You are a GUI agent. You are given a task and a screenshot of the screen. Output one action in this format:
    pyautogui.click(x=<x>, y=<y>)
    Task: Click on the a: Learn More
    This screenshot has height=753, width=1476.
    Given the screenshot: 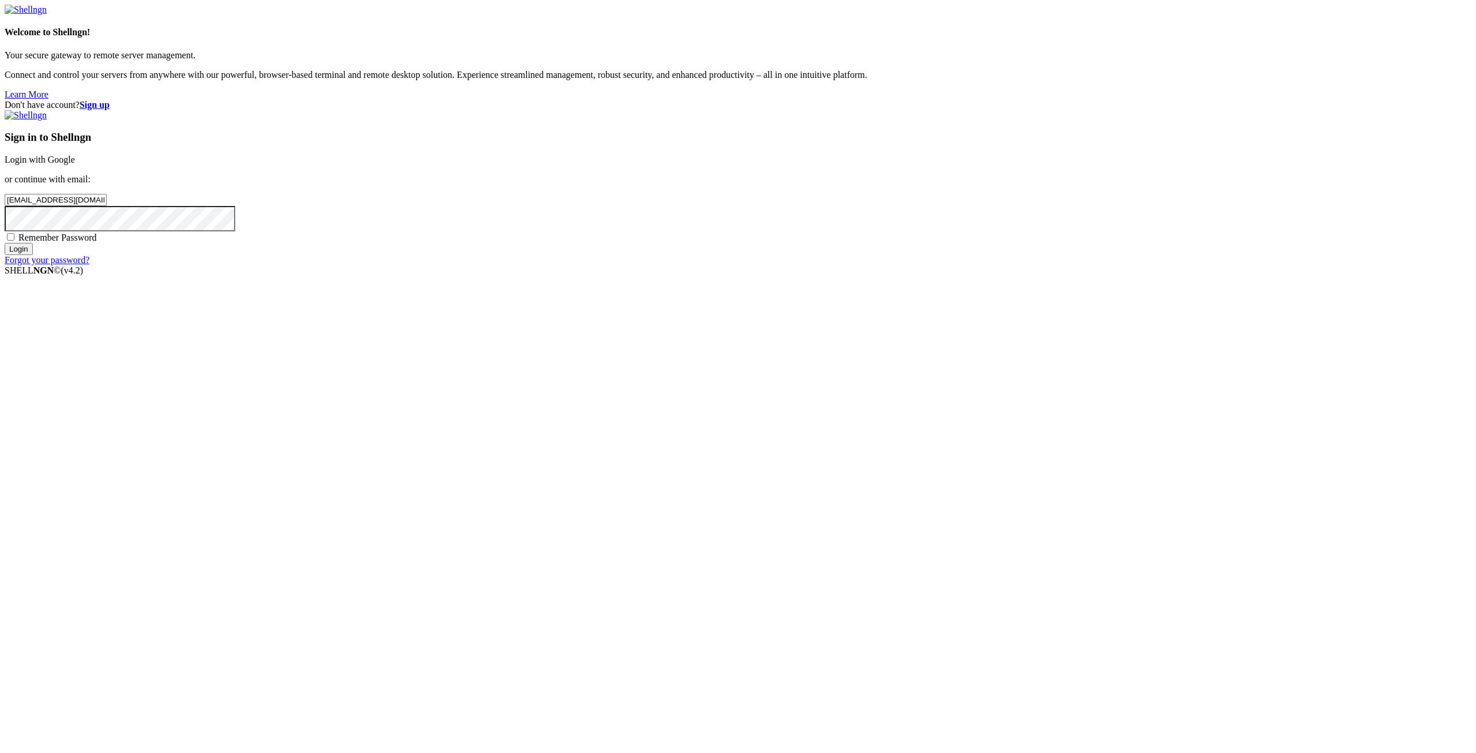 What is the action you would take?
    pyautogui.click(x=27, y=94)
    